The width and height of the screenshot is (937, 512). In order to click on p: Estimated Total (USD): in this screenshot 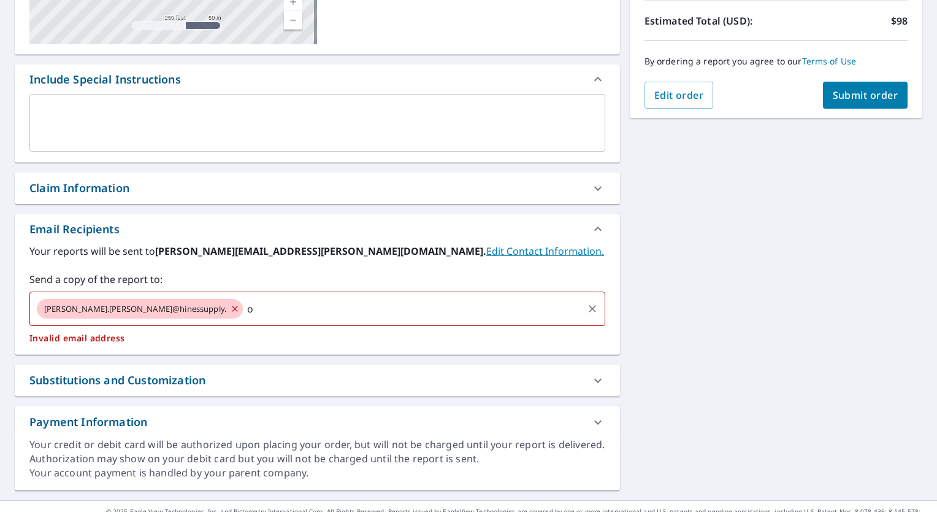, I will do `click(710, 21)`.